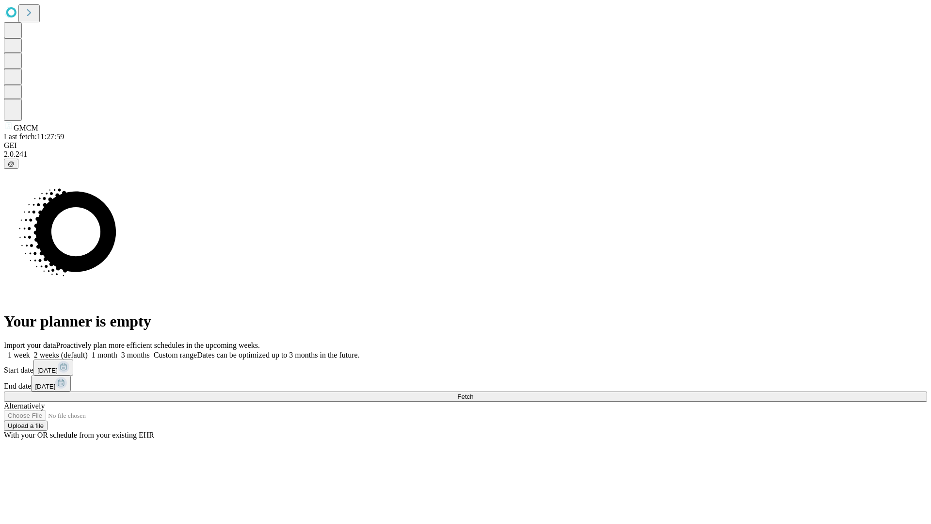 This screenshot has width=931, height=524. Describe the element at coordinates (19, 354) in the screenshot. I see `span: 1 week` at that location.